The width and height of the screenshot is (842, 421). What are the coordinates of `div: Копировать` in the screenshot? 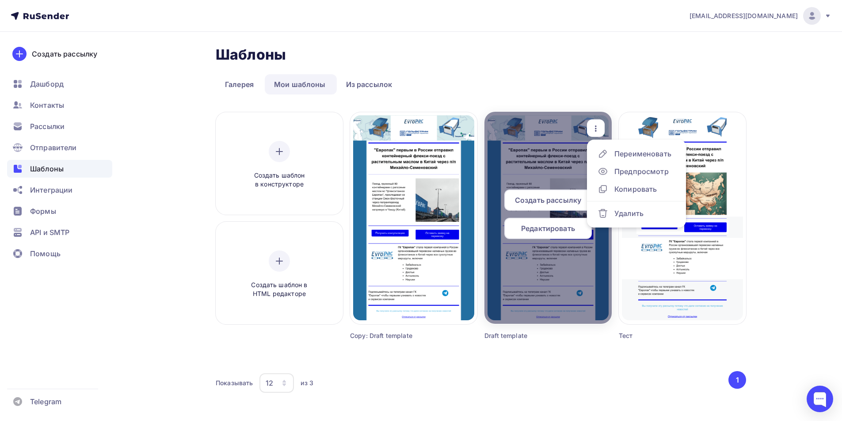 It's located at (636, 189).